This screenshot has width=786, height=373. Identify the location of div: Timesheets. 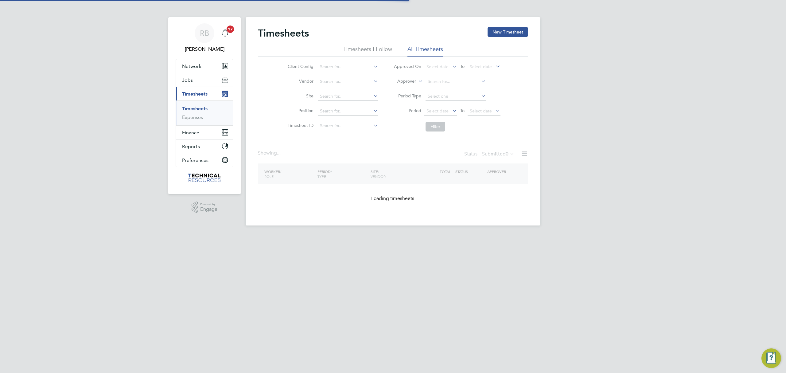
(204, 113).